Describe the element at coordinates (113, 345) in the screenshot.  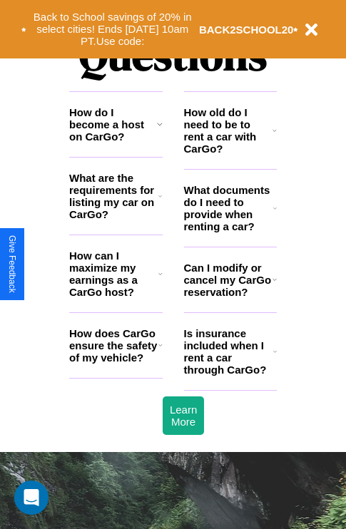
I see `h3: How does CarGo ensure the safety of my vehicle?` at that location.